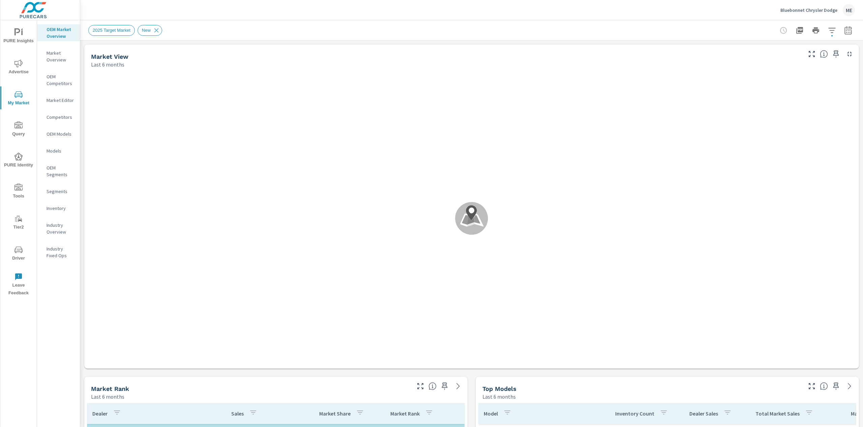 This screenshot has height=427, width=863. Describe the element at coordinates (704, 413) in the screenshot. I see `p: Dealer Sales` at that location.